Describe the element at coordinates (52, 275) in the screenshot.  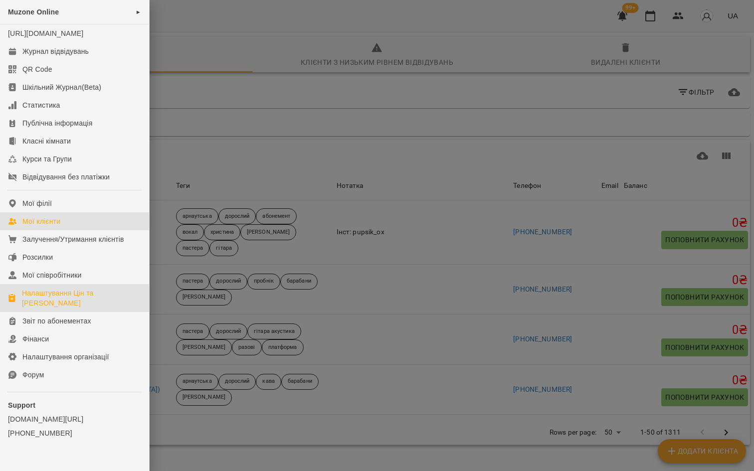
I see `div: Мої співробітники` at that location.